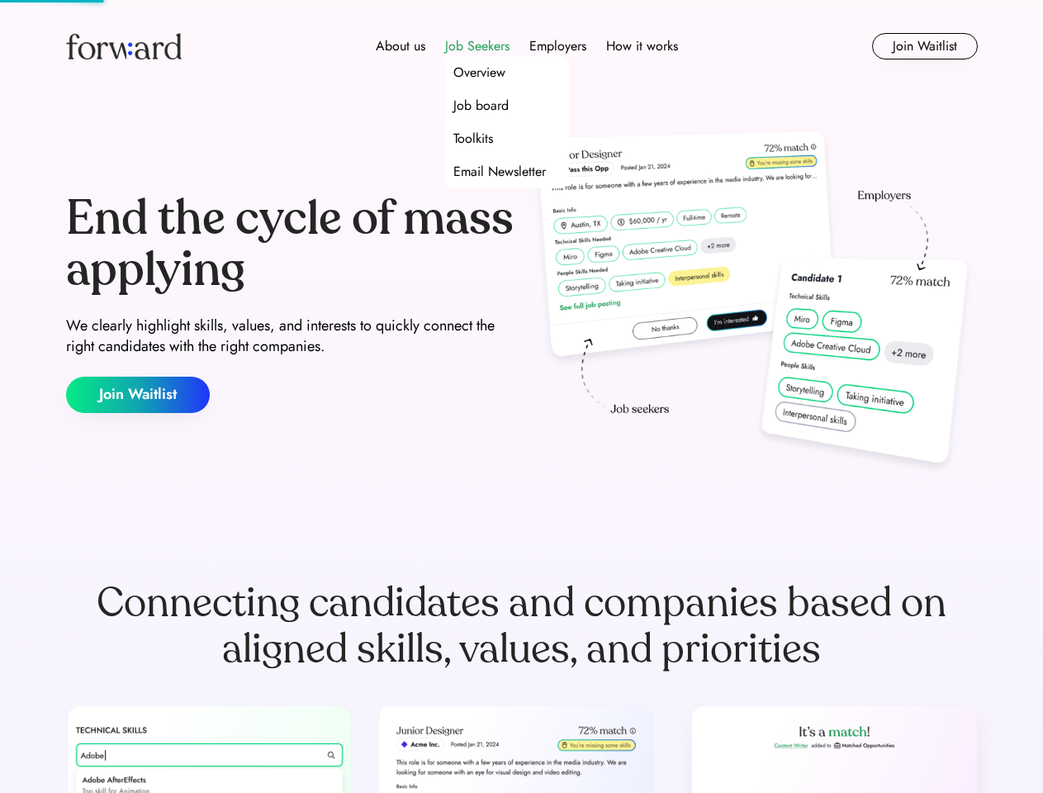 This screenshot has height=793, width=1043. I want to click on div: Job Seekers, so click(477, 46).